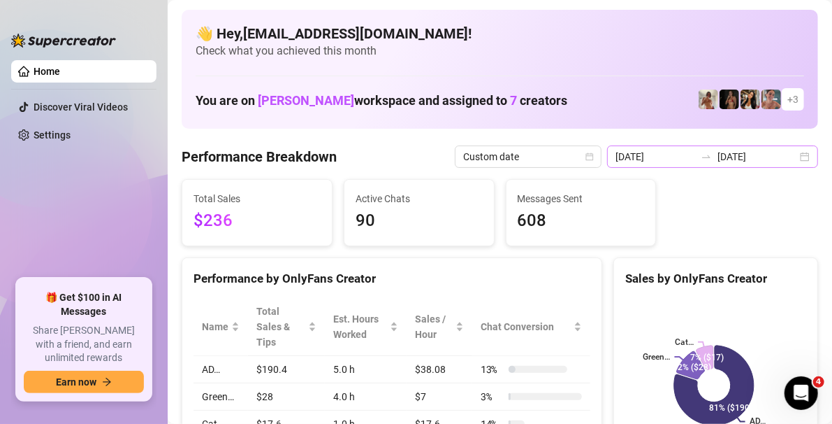  I want to click on text: Cat…, so click(684, 342).